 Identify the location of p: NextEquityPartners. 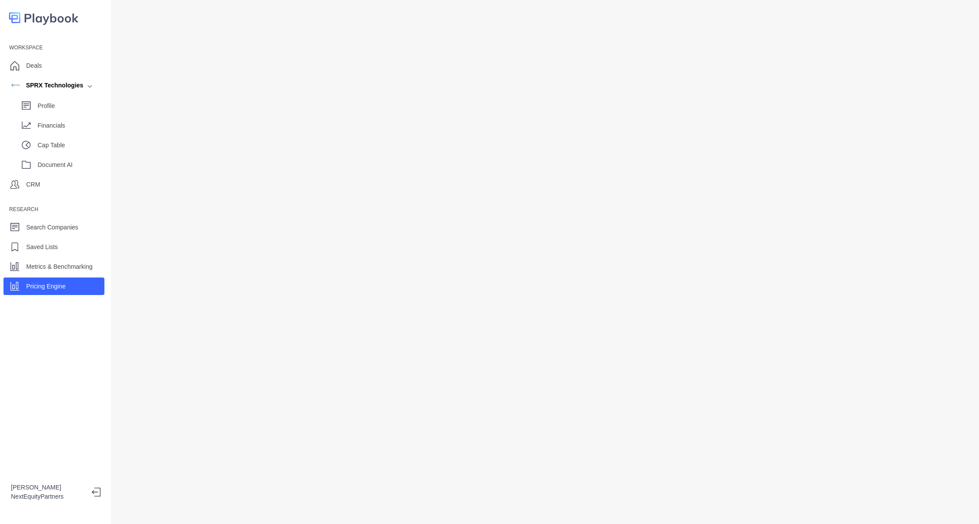
(48, 496).